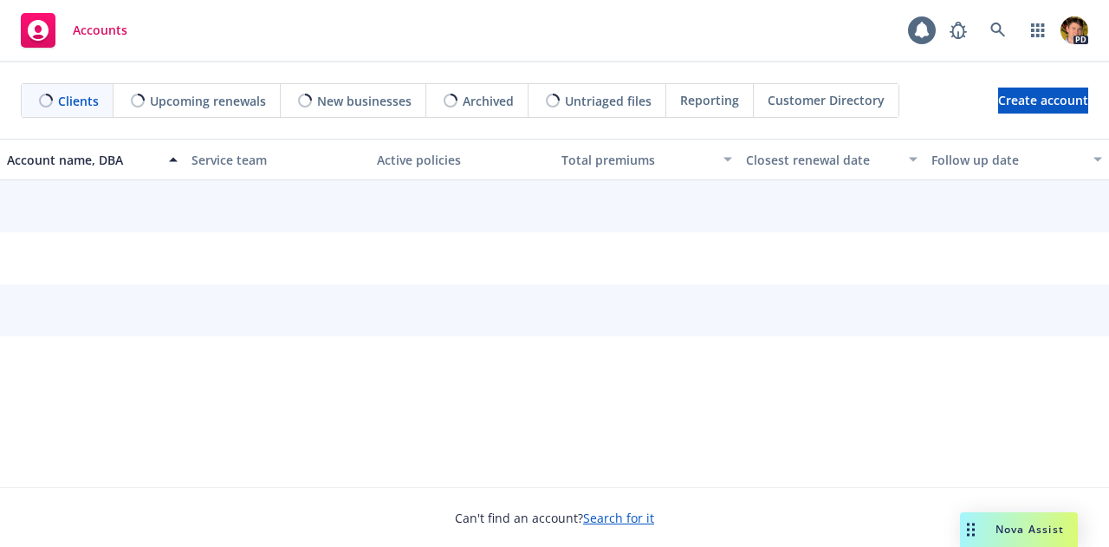  Describe the element at coordinates (608, 101) in the screenshot. I see `span: Untriaged files` at that location.